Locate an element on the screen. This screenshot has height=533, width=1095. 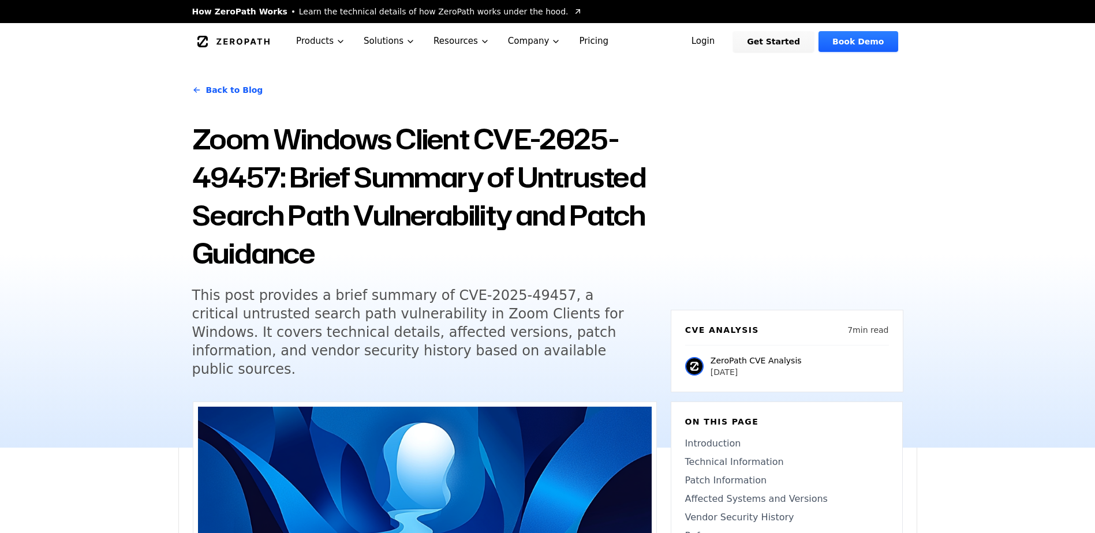
h6: CVE Analysis is located at coordinates (722, 330).